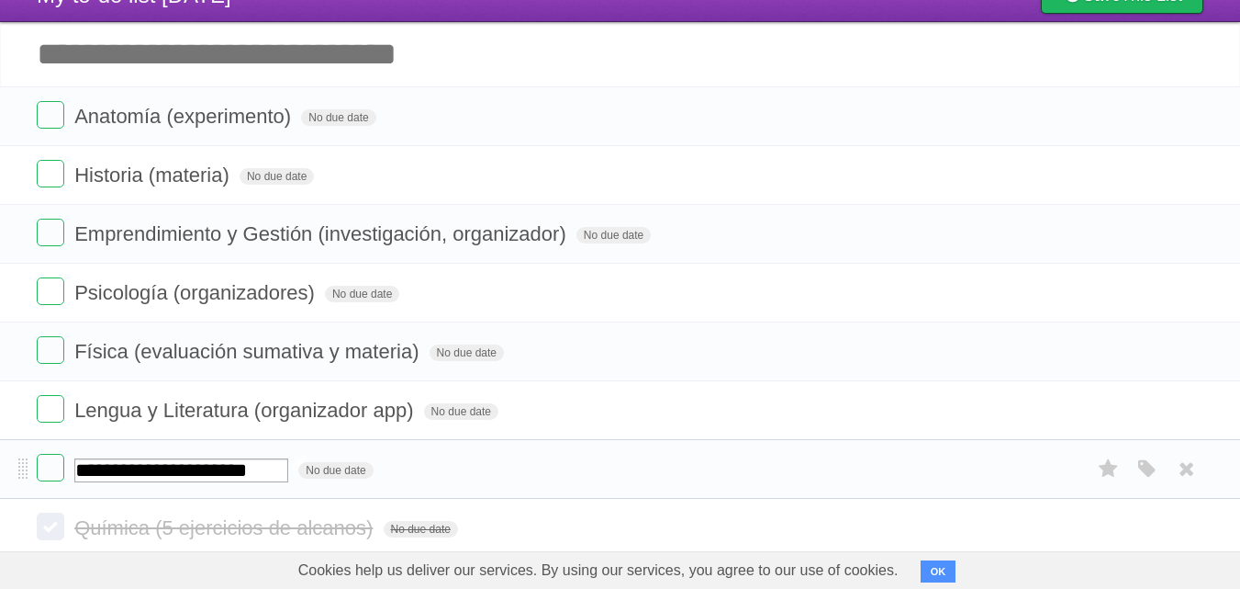  What do you see at coordinates (196, 292) in the screenshot?
I see `span: Psicología (organizadores)` at bounding box center [196, 292].